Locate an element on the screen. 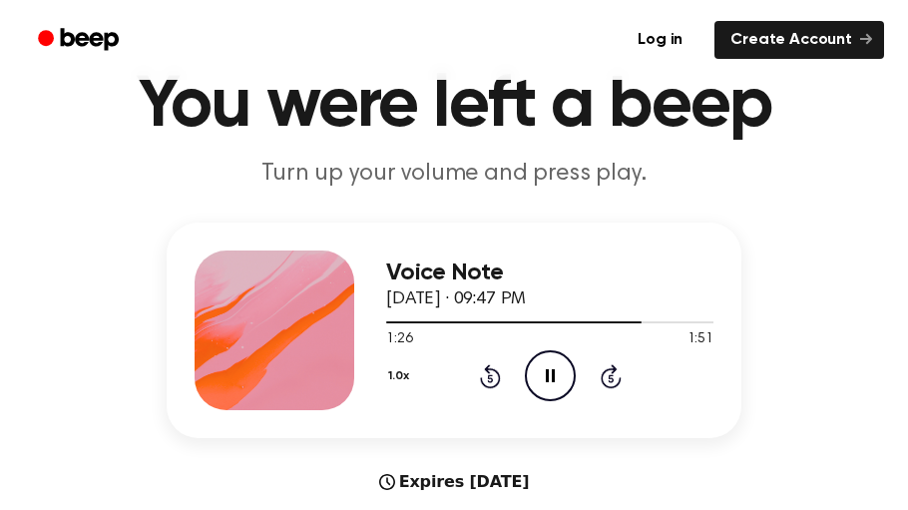 The height and width of the screenshot is (510, 908). a: Log in is located at coordinates (659, 40).